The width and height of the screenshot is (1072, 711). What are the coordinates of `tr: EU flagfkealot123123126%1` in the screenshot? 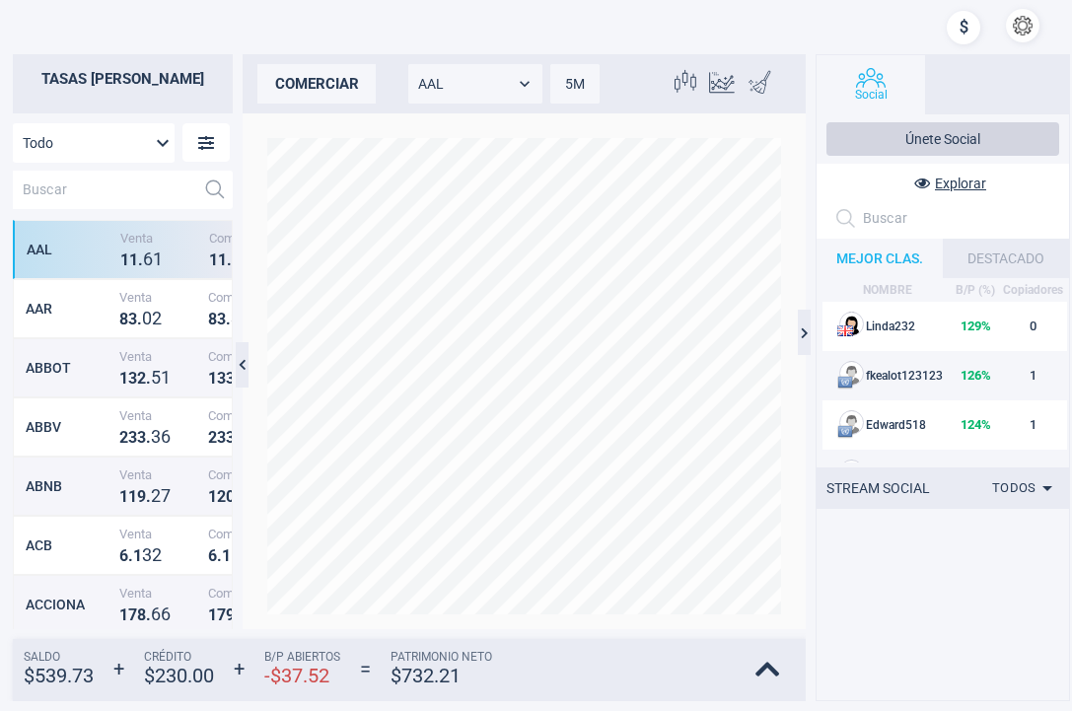 It's located at (945, 376).